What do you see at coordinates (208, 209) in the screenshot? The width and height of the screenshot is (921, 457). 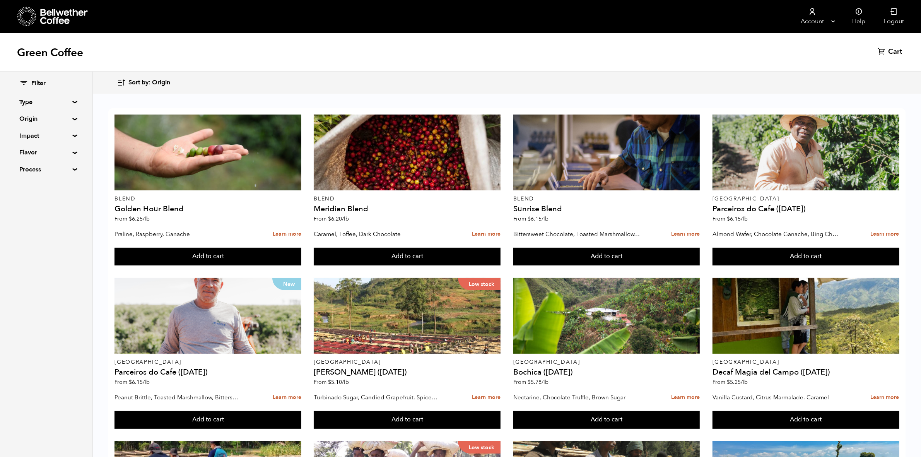 I see `h4: Golden Hour Blend` at bounding box center [208, 209].